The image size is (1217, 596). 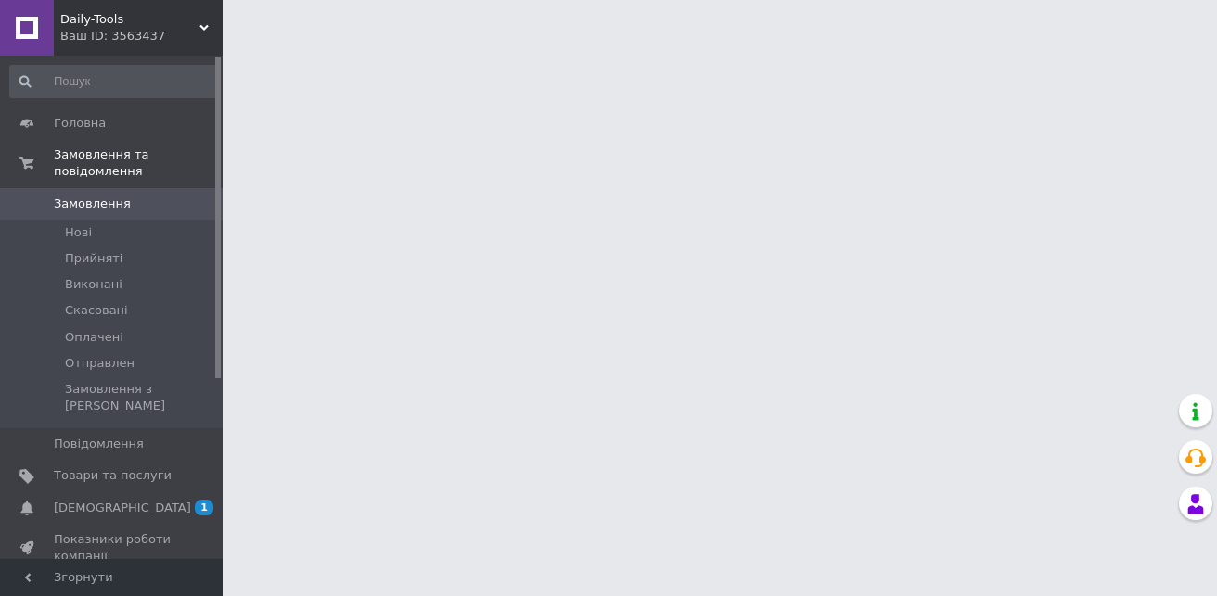 What do you see at coordinates (112, 476) in the screenshot?
I see `span: Товари та послуги` at bounding box center [112, 476].